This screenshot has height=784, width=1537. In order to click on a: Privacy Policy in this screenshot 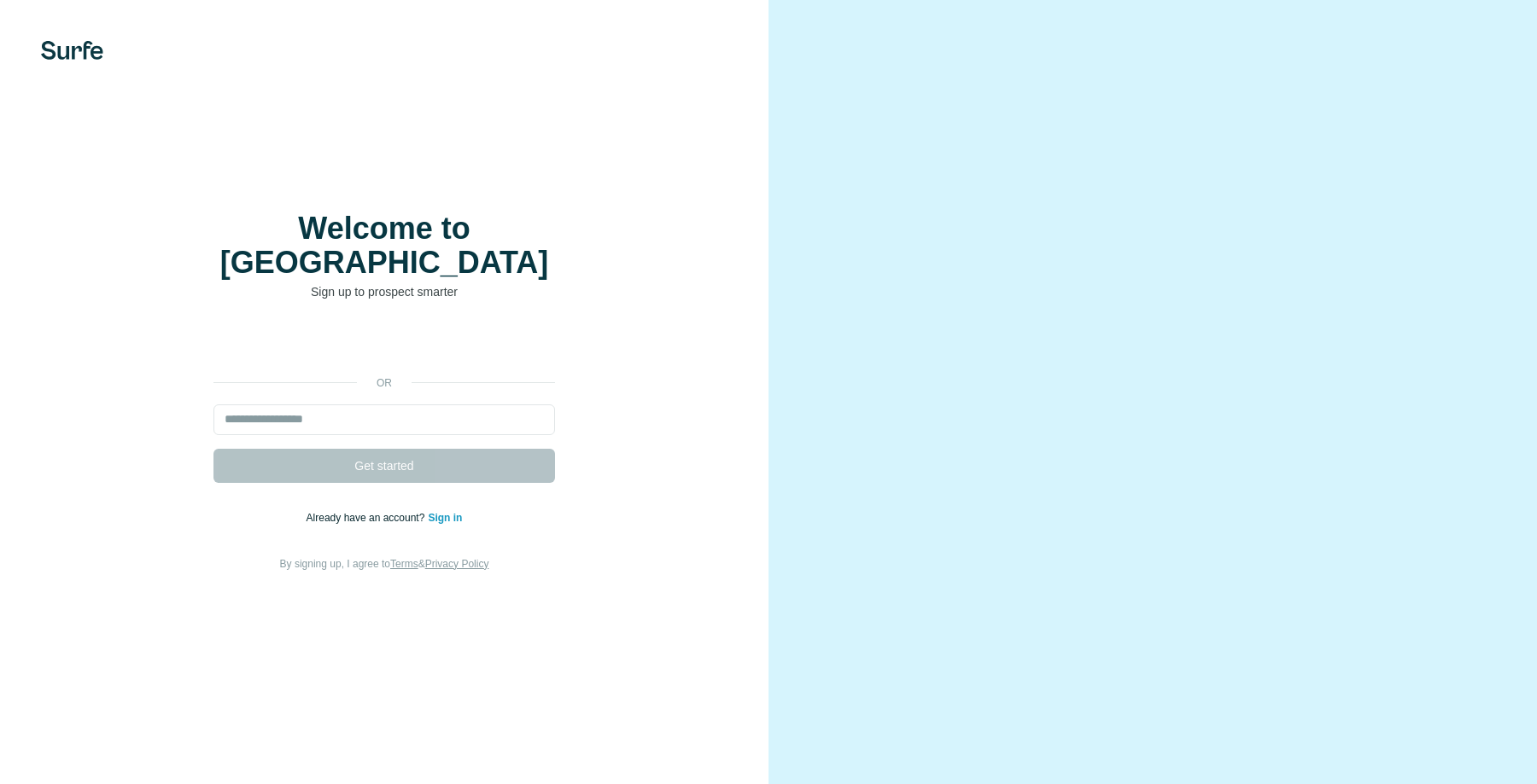, I will do `click(457, 565)`.